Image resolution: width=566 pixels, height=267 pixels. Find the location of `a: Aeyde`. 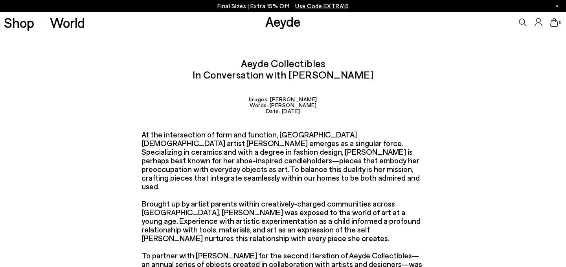

a: Aeyde is located at coordinates (283, 21).